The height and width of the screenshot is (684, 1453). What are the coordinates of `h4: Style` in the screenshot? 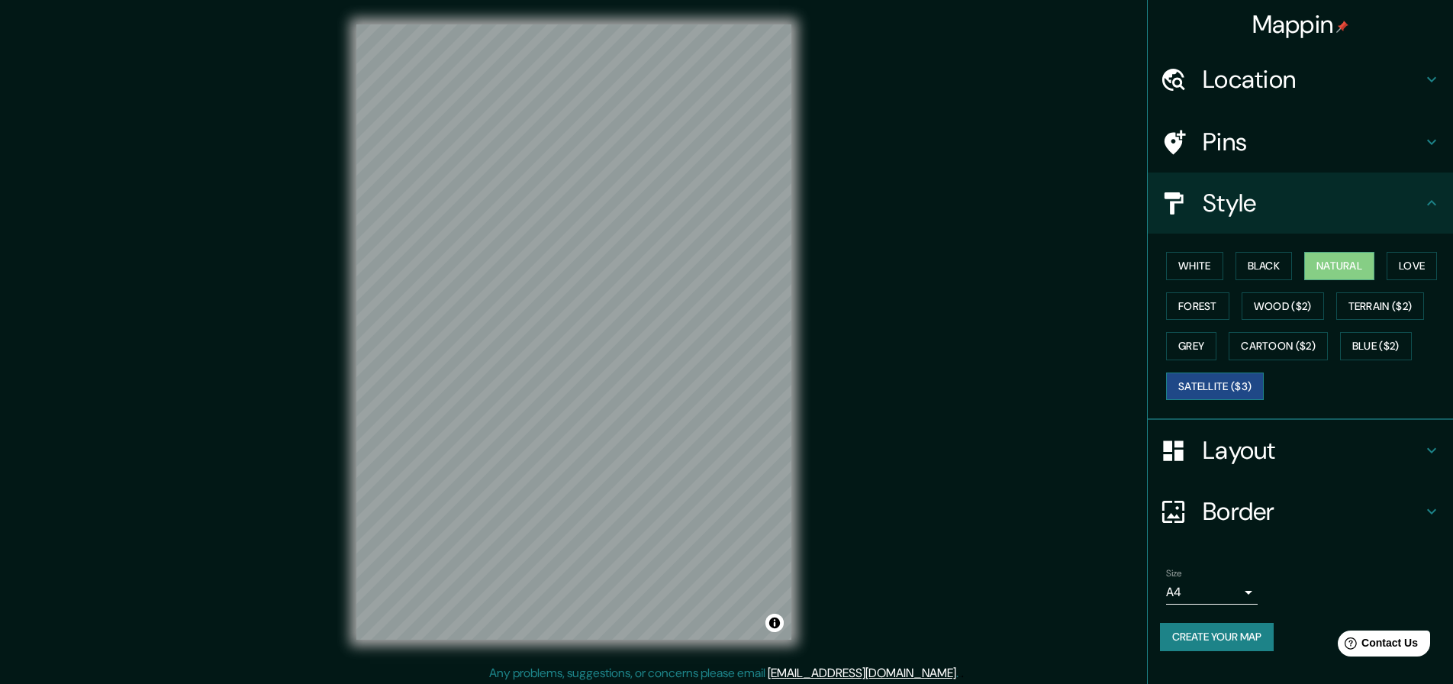 It's located at (1313, 203).